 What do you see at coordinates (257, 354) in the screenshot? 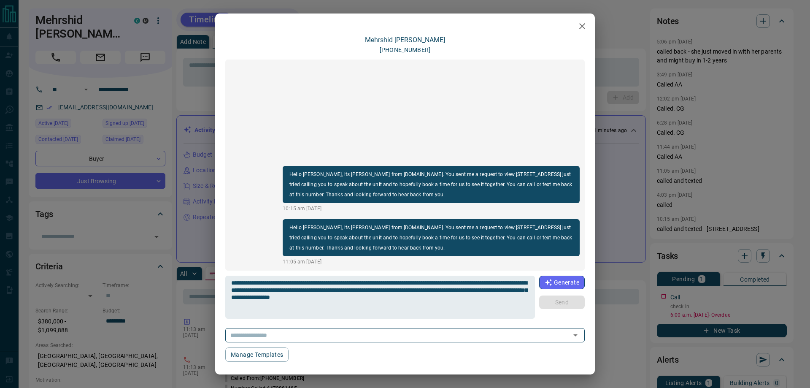
I see `button: Manage Templates` at bounding box center [257, 354].